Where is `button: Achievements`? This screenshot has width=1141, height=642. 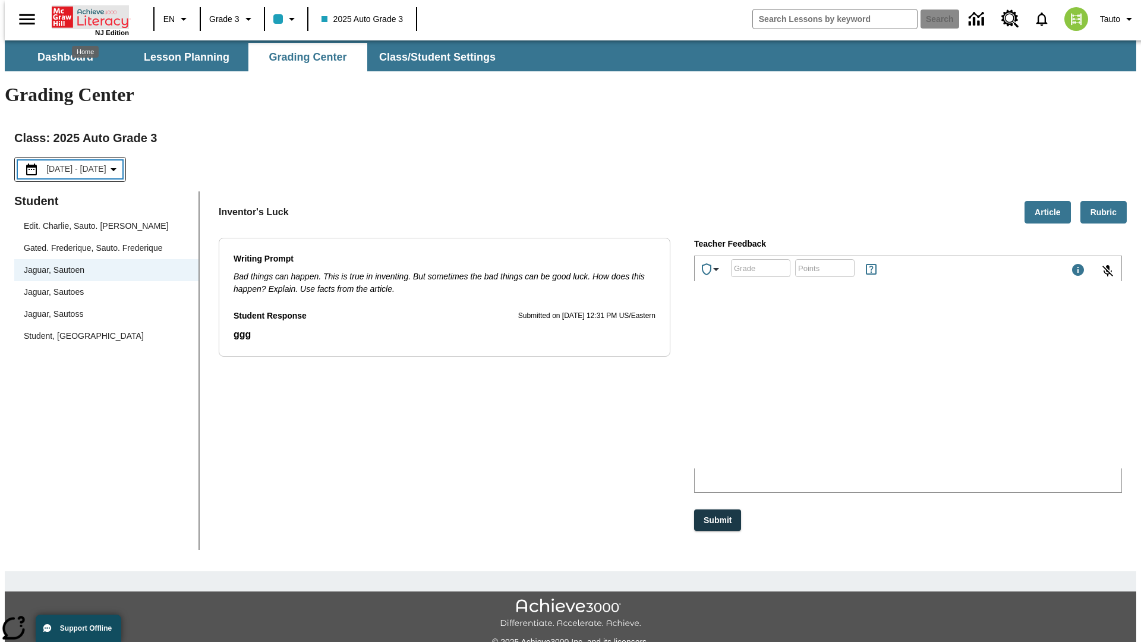
button: Achievements is located at coordinates (711, 269).